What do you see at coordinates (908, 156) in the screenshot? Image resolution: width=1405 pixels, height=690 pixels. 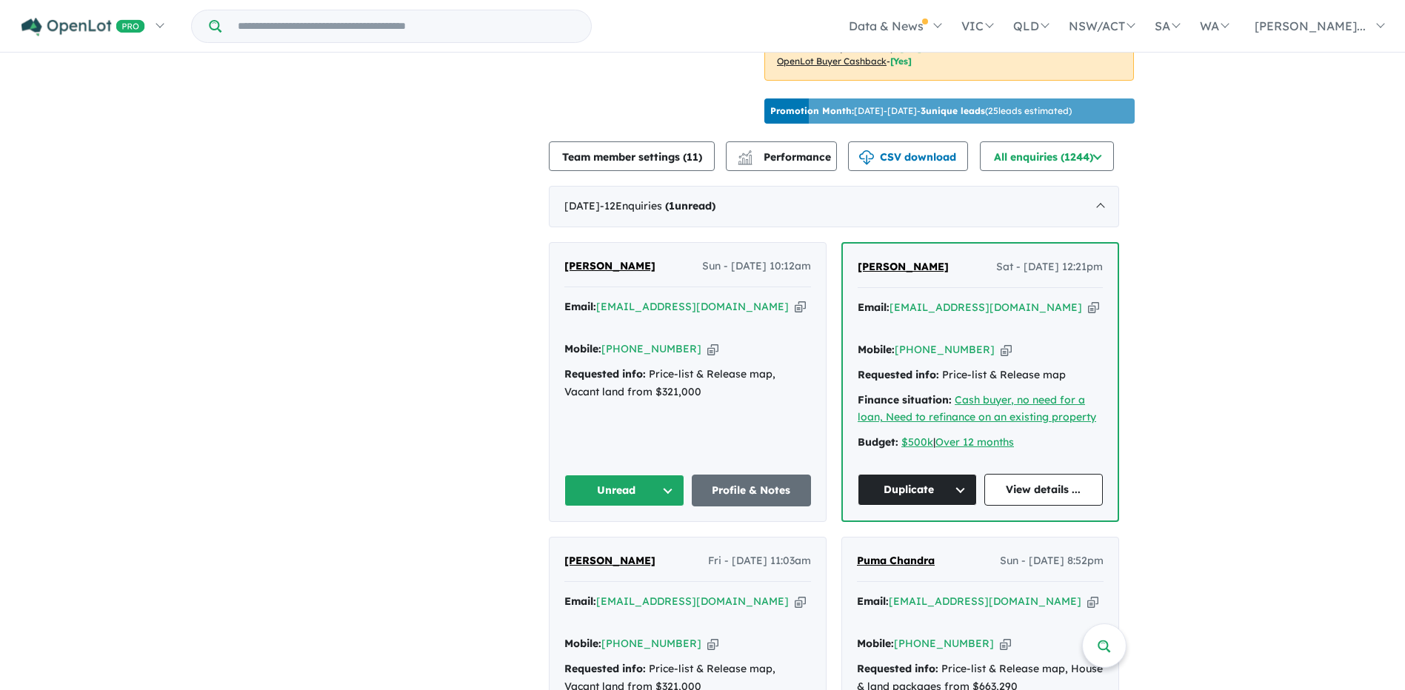 I see `button: CSV download` at bounding box center [908, 156].